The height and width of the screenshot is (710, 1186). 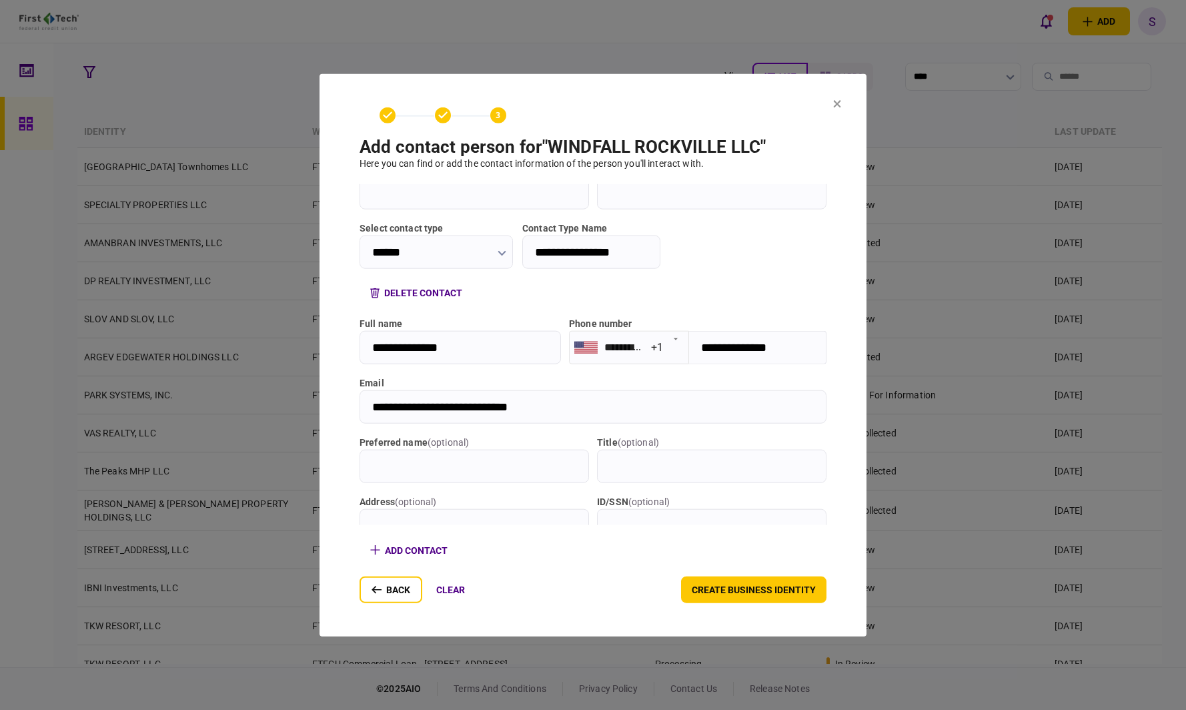 What do you see at coordinates (712, 442) in the screenshot?
I see `label: title` at bounding box center [712, 442].